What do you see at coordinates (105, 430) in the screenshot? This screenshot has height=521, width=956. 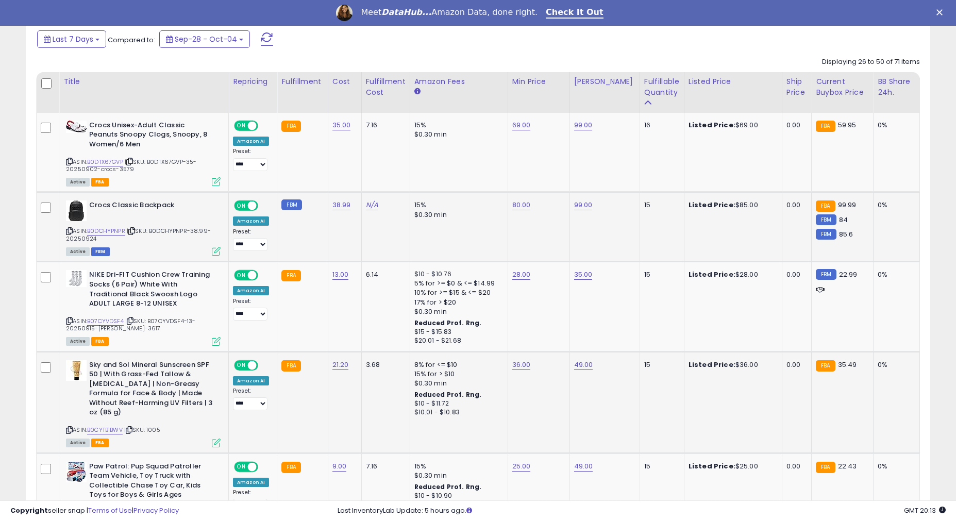 I see `a: B0CYTB1BWV` at bounding box center [105, 430].